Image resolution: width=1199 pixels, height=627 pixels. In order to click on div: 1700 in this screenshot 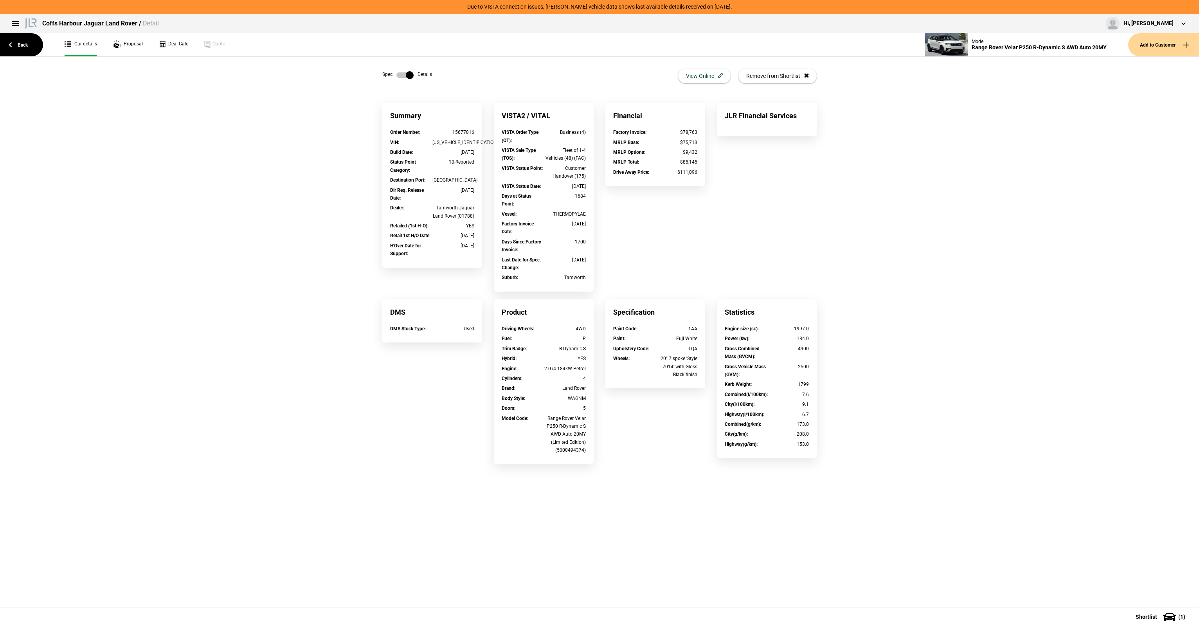, I will do `click(565, 242)`.